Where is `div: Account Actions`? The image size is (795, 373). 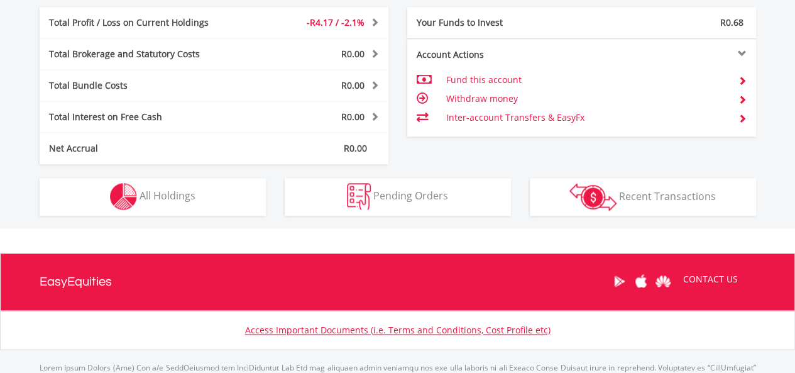 div: Account Actions is located at coordinates (495, 55).